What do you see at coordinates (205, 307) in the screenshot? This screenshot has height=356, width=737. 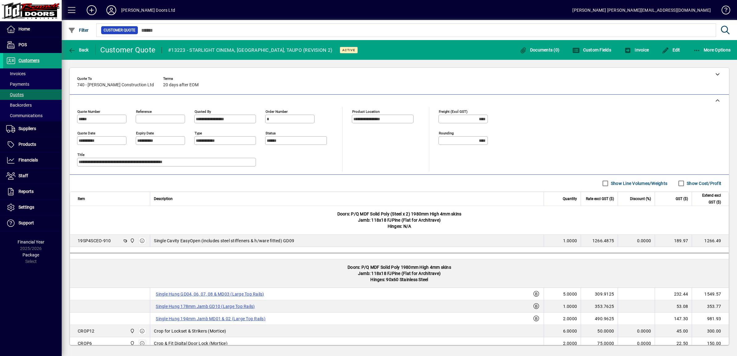 I see `label: Single Hung 178mm Jamb GD10 (Large Top Rails)` at bounding box center [205, 307].